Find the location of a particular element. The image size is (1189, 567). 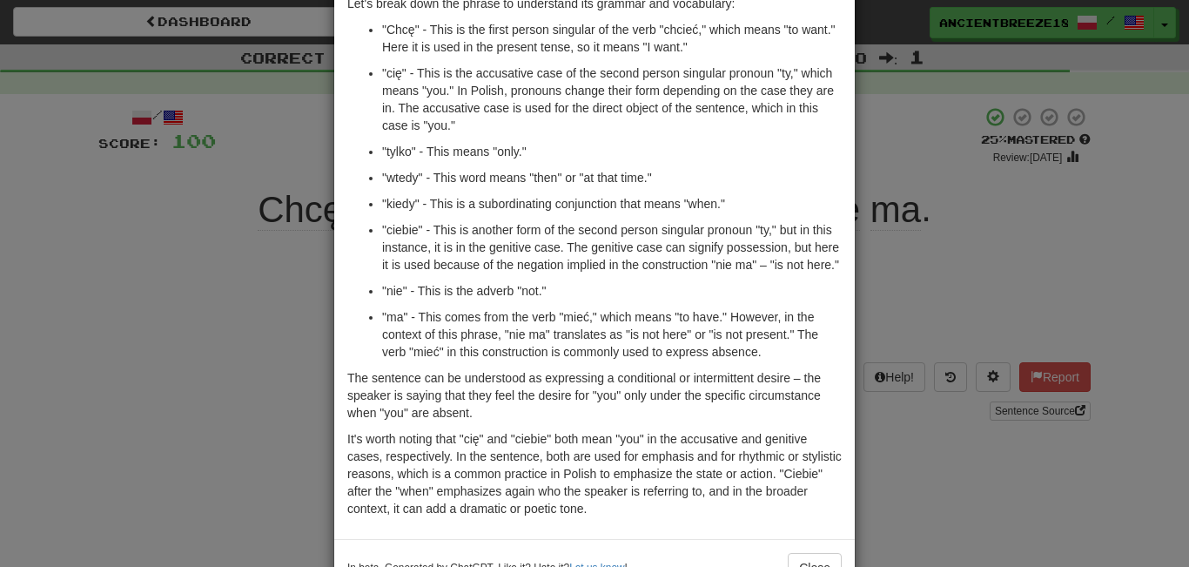

p: "Chcę" - This is the first person singular of the verb "chcieć," which means "to want." Here it i... is located at coordinates (612, 38).